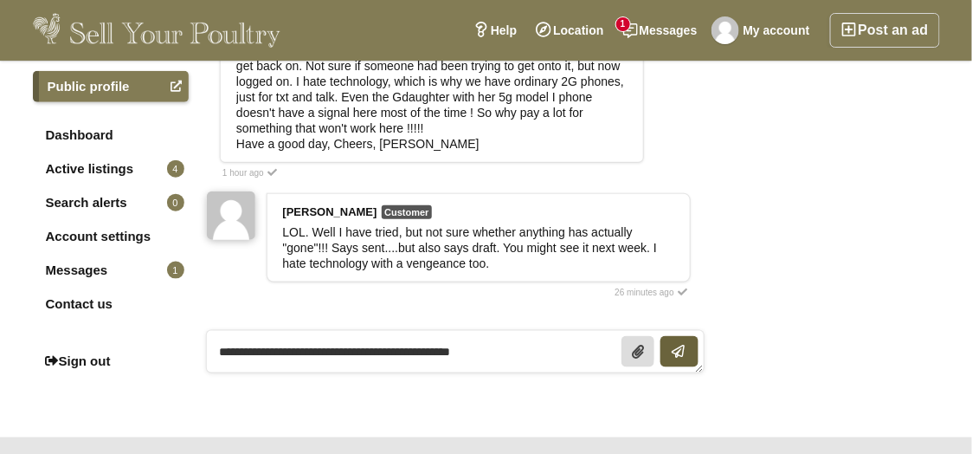 This screenshot has height=454, width=972. Describe the element at coordinates (111, 135) in the screenshot. I see `a: Dashboard` at that location.